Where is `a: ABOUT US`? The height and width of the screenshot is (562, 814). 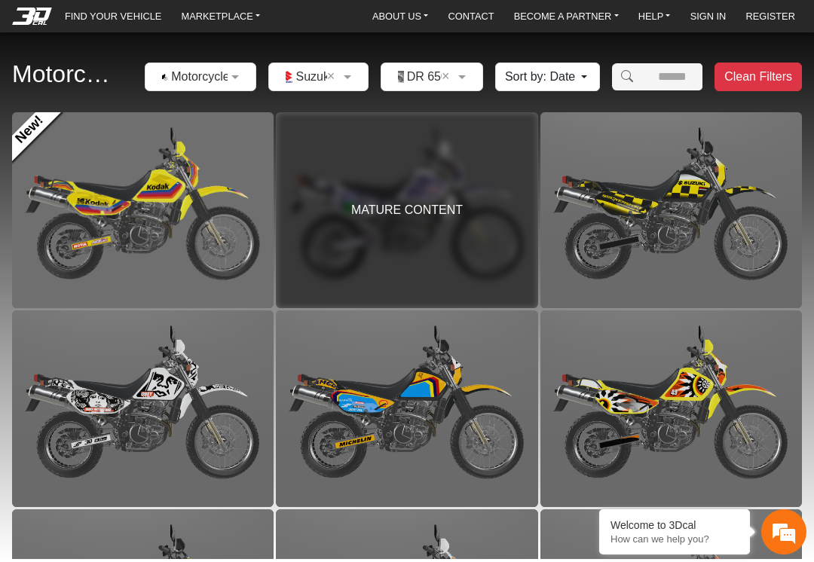
a: ABOUT US is located at coordinates (400, 16).